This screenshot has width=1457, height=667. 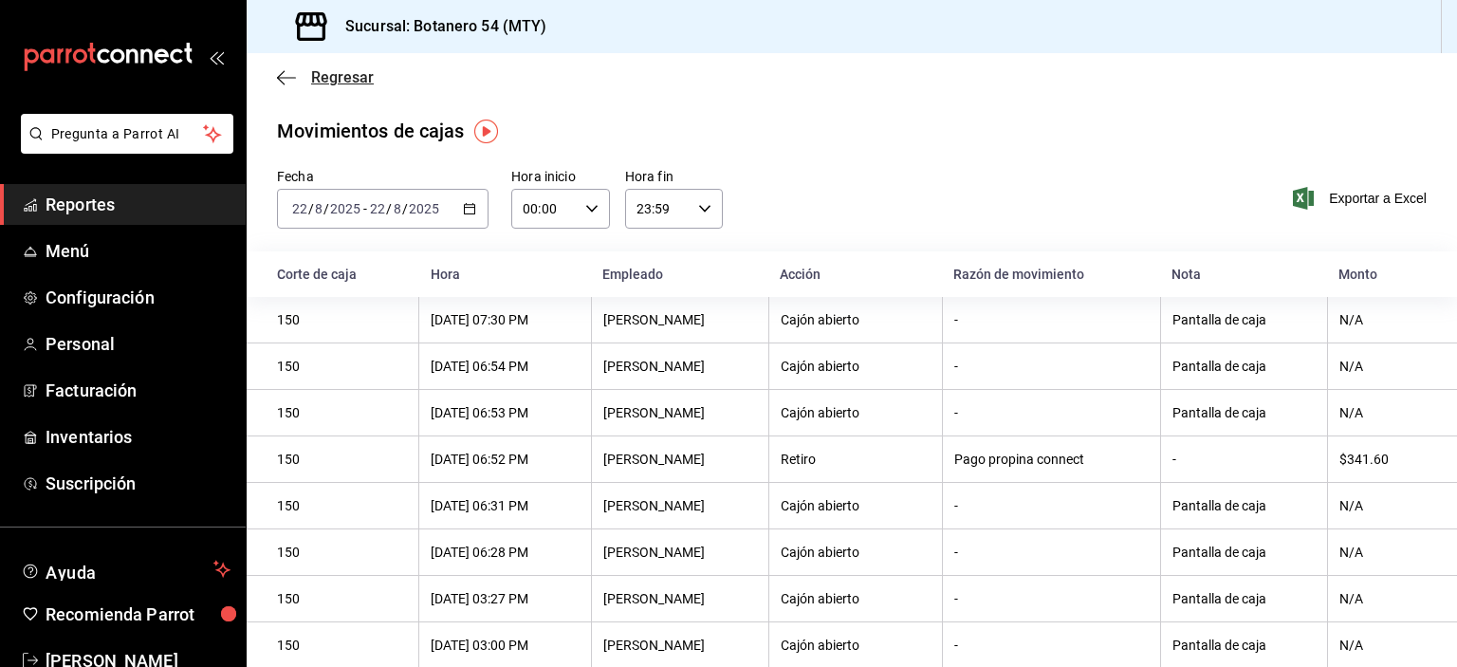 I want to click on label: Fecha, so click(x=382, y=176).